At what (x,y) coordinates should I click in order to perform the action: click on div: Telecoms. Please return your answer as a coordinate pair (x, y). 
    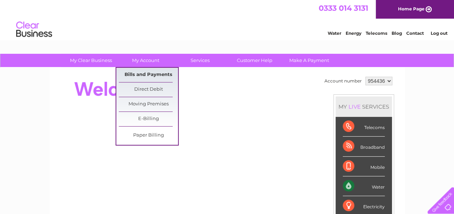
    Looking at the image, I should click on (363, 127).